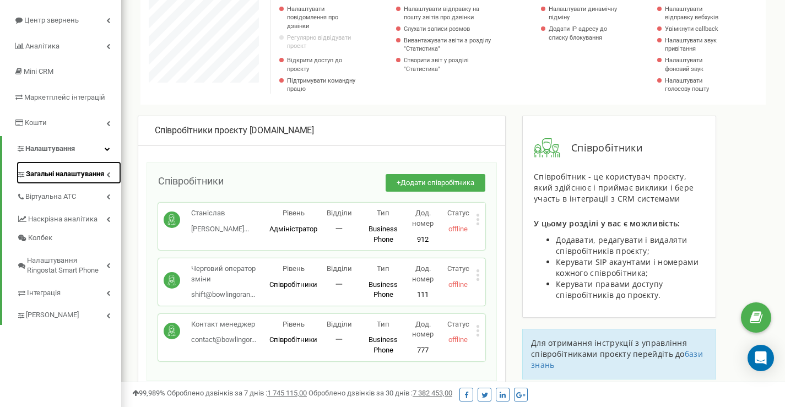  Describe the element at coordinates (51, 197) in the screenshot. I see `span: Віртуальна АТС` at that location.